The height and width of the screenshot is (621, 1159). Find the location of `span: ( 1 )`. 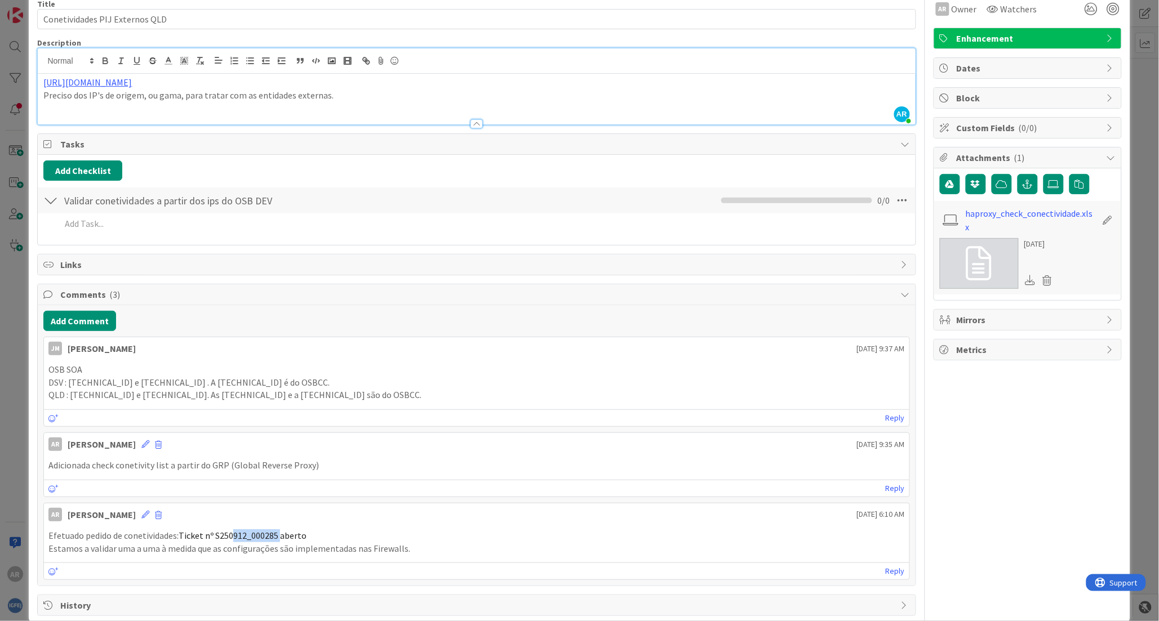

span: ( 1 ) is located at coordinates (1019, 158).